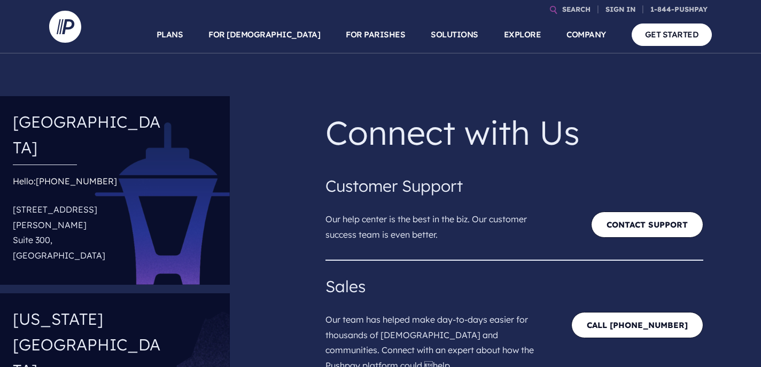 The height and width of the screenshot is (367, 761). Describe the element at coordinates (671, 34) in the screenshot. I see `a: GET STARTED` at that location.